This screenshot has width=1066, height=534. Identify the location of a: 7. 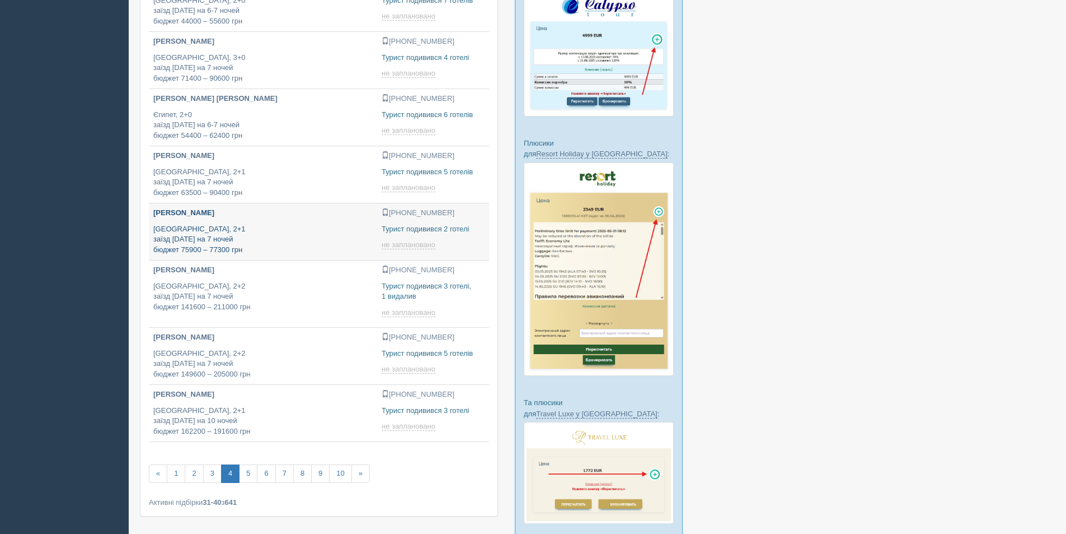
(284, 473).